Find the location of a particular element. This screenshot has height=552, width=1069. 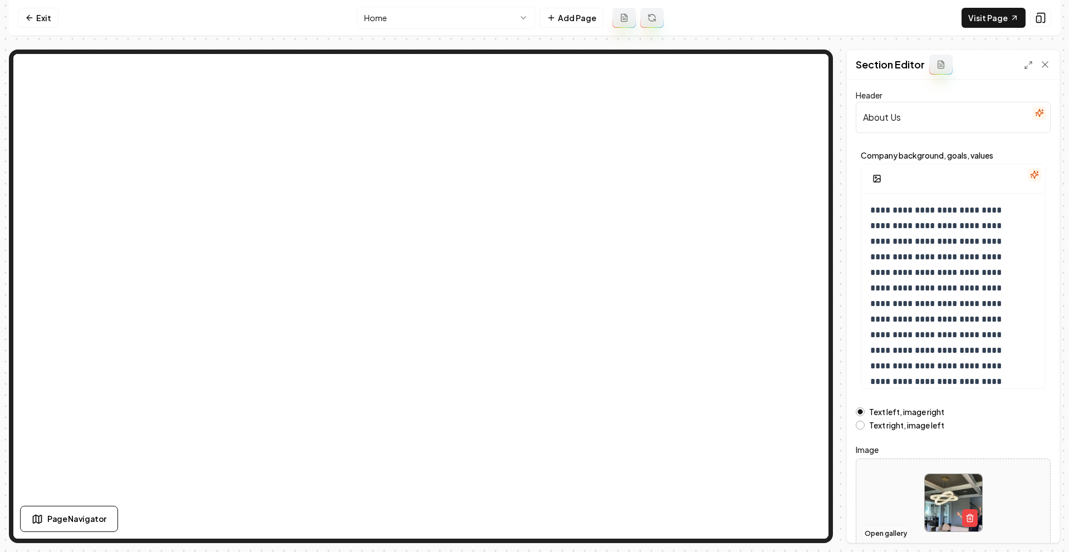

button: Add admin section prompt is located at coordinates (941, 65).